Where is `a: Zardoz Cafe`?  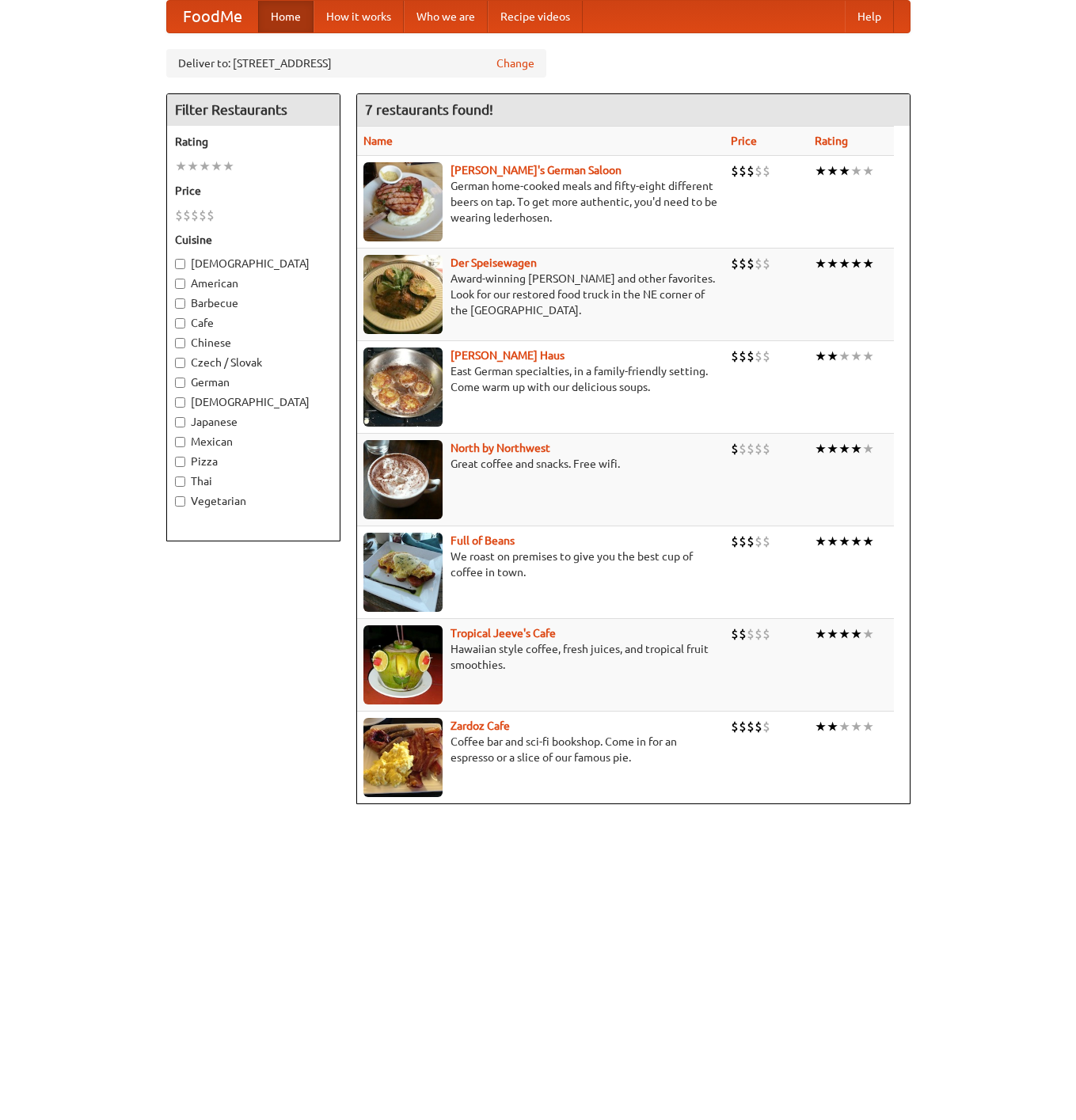 a: Zardoz Cafe is located at coordinates (479, 726).